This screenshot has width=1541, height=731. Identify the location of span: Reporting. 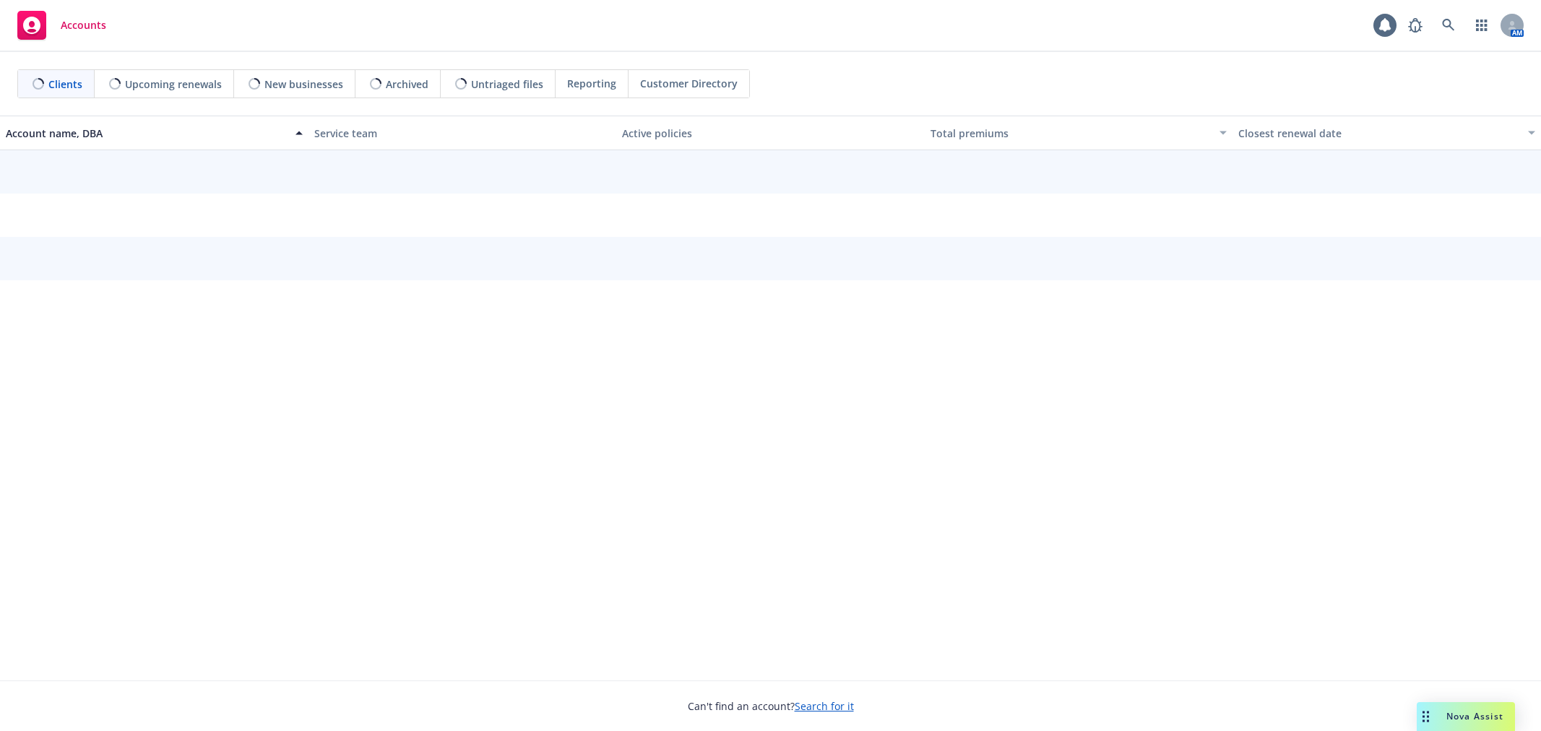
(592, 83).